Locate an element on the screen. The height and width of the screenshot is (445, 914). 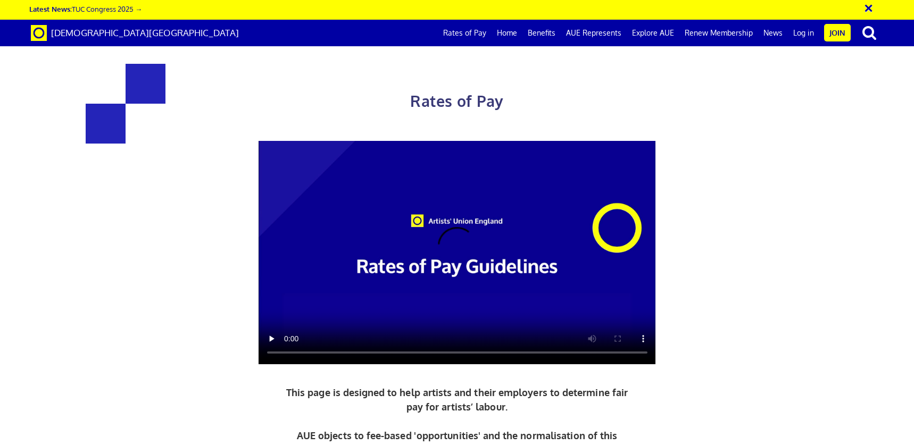
span: Rates of Pay is located at coordinates (456, 101).